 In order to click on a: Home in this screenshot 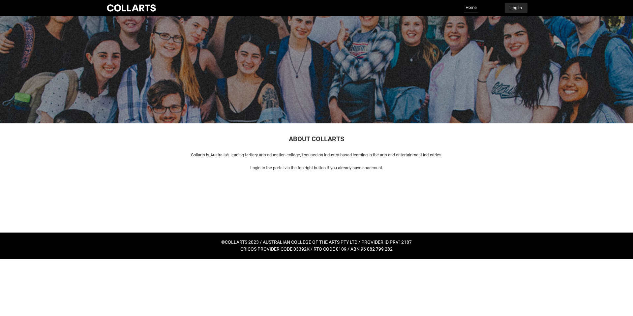, I will do `click(471, 8)`.